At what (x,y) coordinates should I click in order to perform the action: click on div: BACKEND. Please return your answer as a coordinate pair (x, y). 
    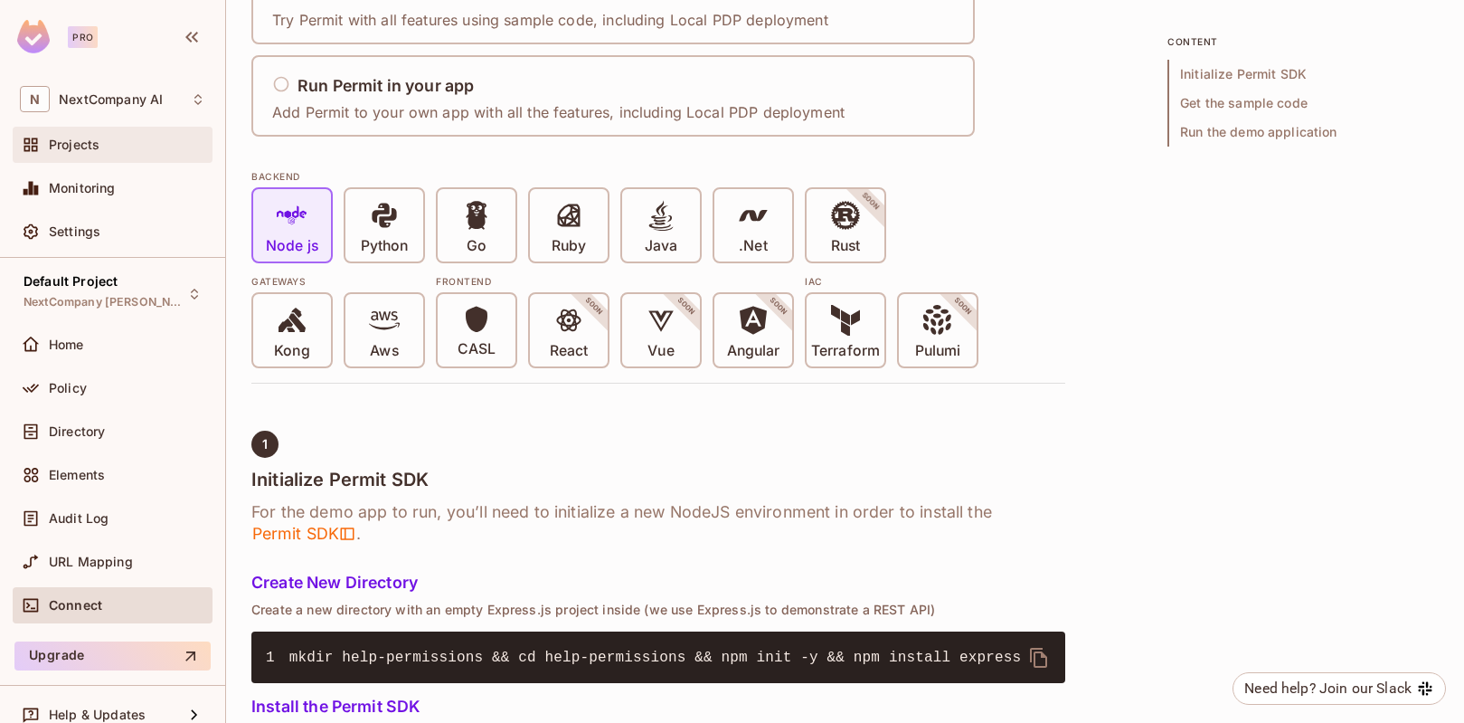
    Looking at the image, I should click on (658, 176).